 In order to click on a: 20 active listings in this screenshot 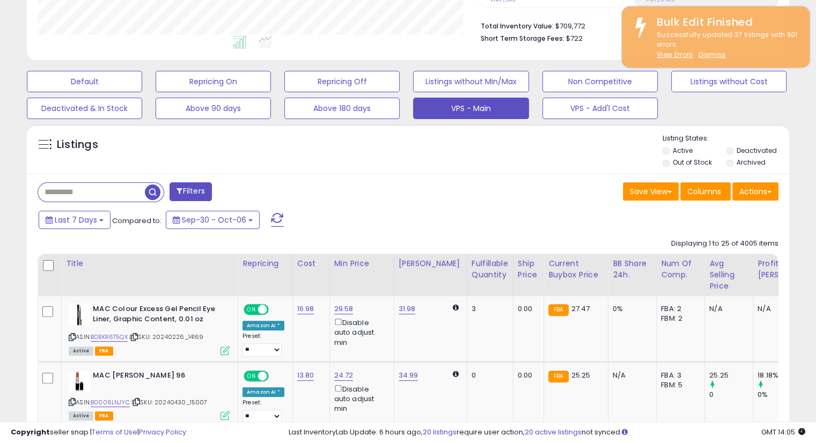, I will do `click(553, 432)`.